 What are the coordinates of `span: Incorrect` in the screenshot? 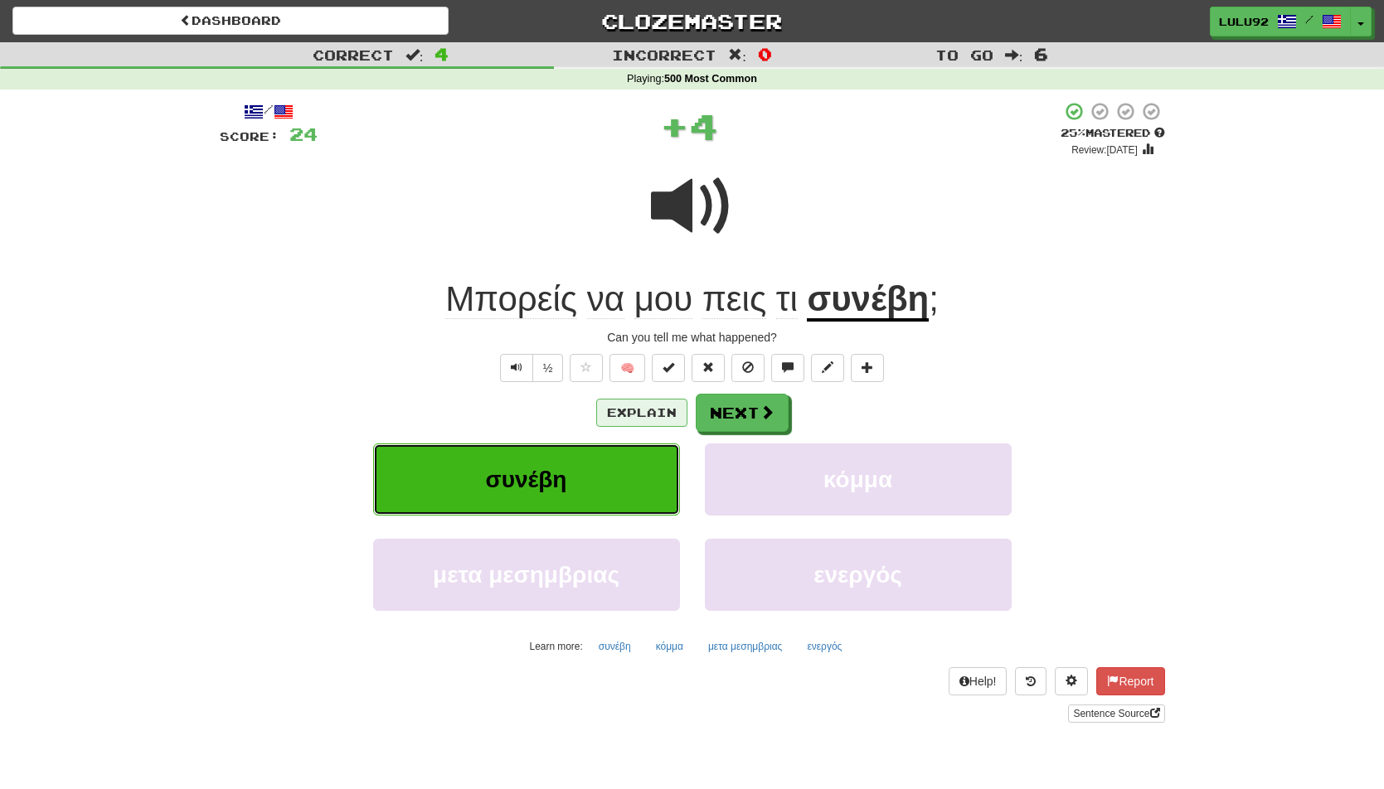 It's located at (664, 55).